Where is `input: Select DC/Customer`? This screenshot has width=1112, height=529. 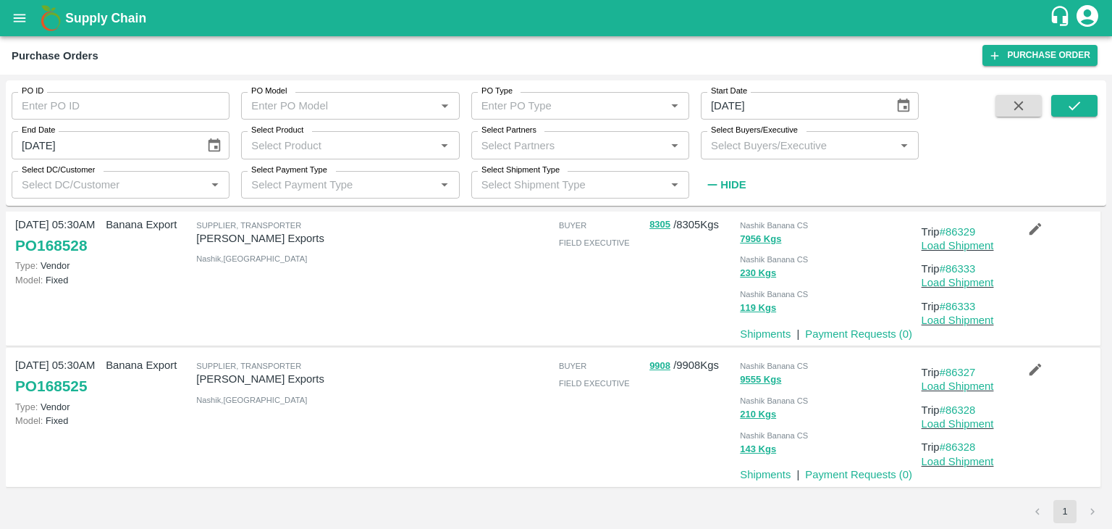
input: Select DC/Customer is located at coordinates (109, 185).